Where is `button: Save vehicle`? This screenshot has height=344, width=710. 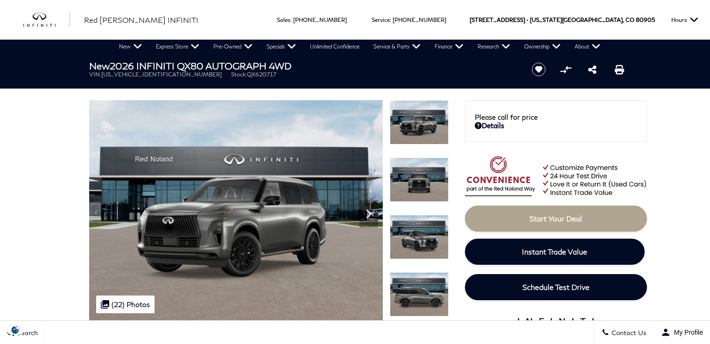 button: Save vehicle is located at coordinates (538, 70).